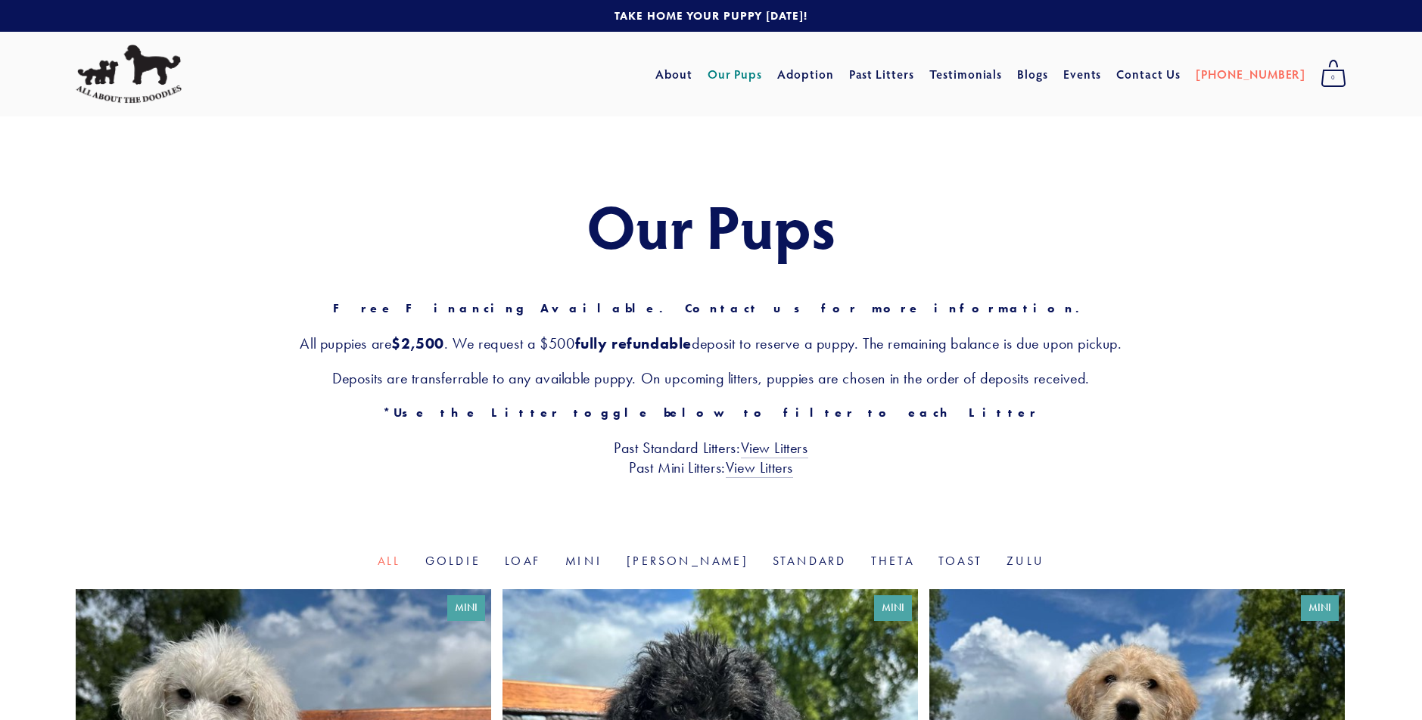 This screenshot has height=720, width=1422. What do you see at coordinates (711, 308) in the screenshot?
I see `strong: Free Financing Available. Contact us for more information.` at bounding box center [711, 308].